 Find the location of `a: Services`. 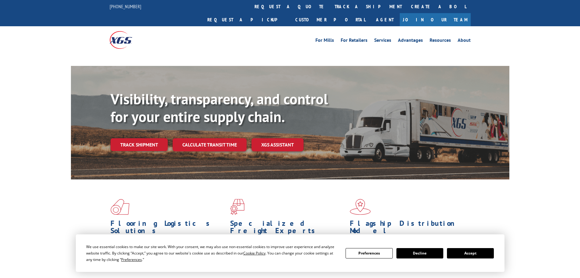

a: Services is located at coordinates (383, 41).